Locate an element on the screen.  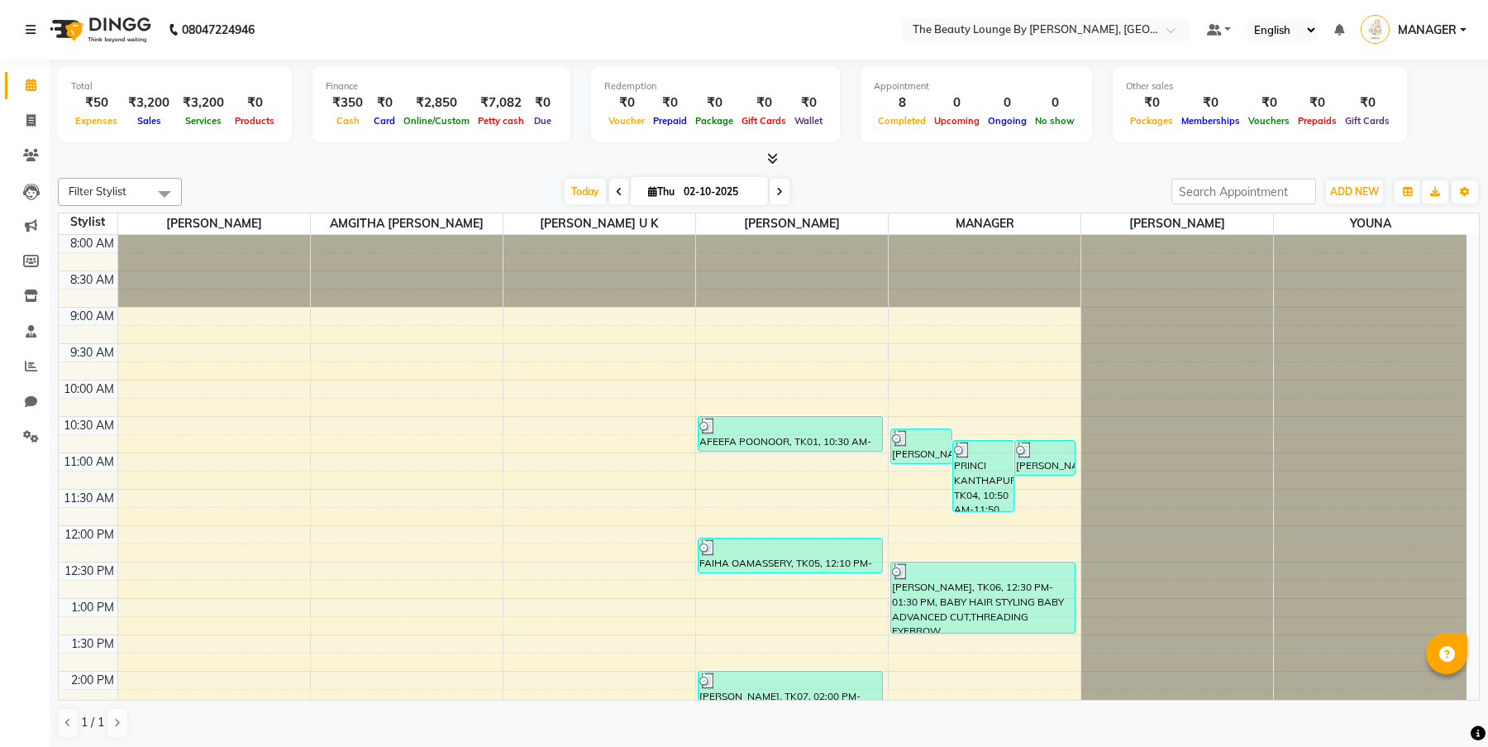
div: 9:30 AM is located at coordinates (92, 352).